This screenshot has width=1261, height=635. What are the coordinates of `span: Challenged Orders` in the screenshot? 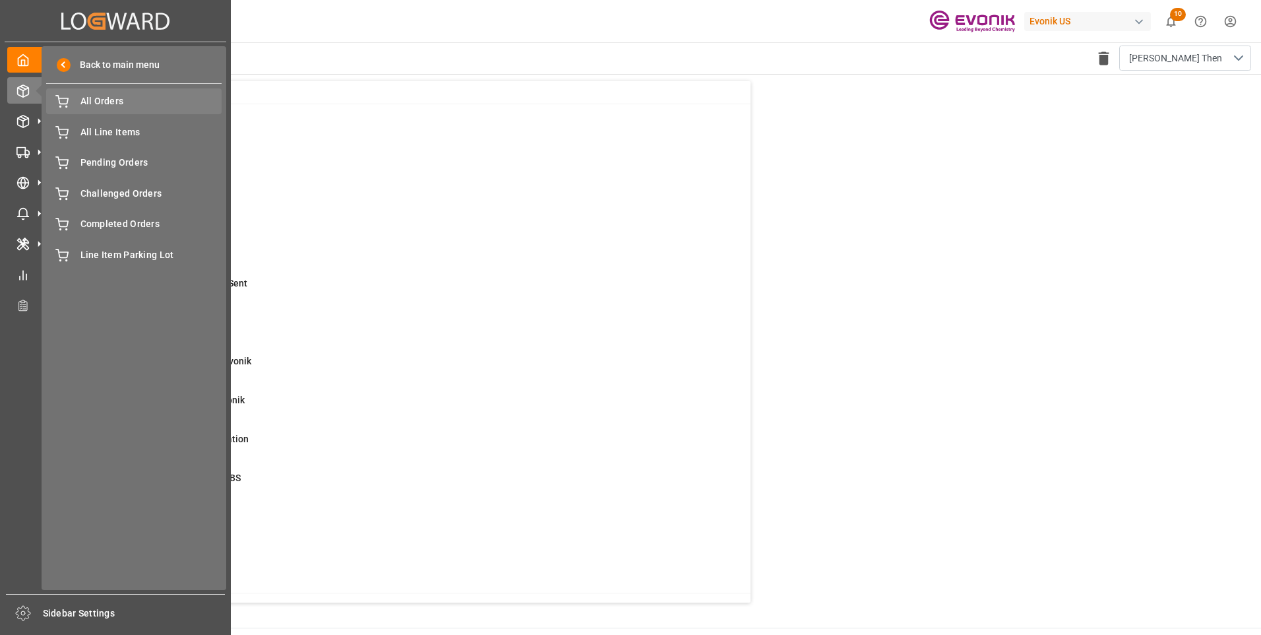 It's located at (151, 193).